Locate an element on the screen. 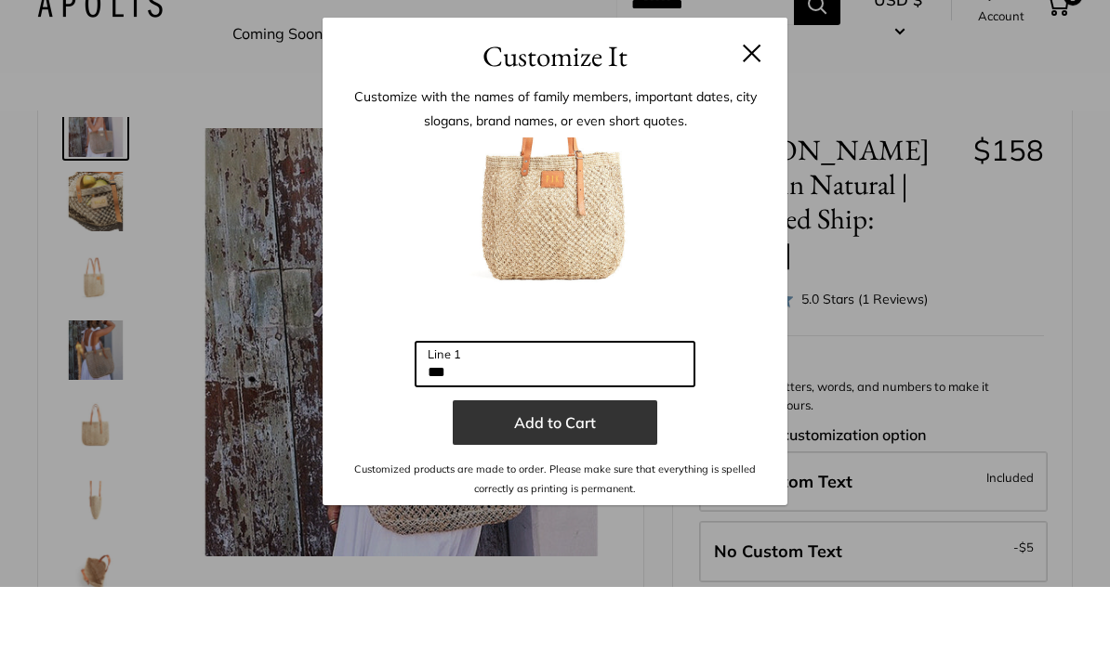  img: customizer-prod is located at coordinates (555, 304).